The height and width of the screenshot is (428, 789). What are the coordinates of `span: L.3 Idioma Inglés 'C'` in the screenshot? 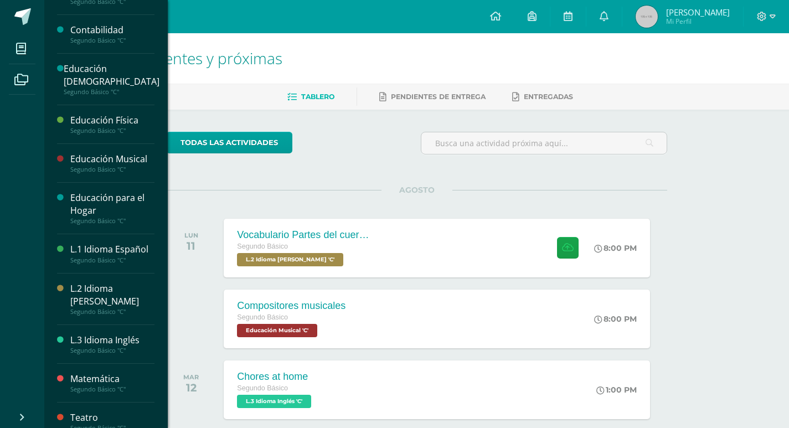 It's located at (274, 401).